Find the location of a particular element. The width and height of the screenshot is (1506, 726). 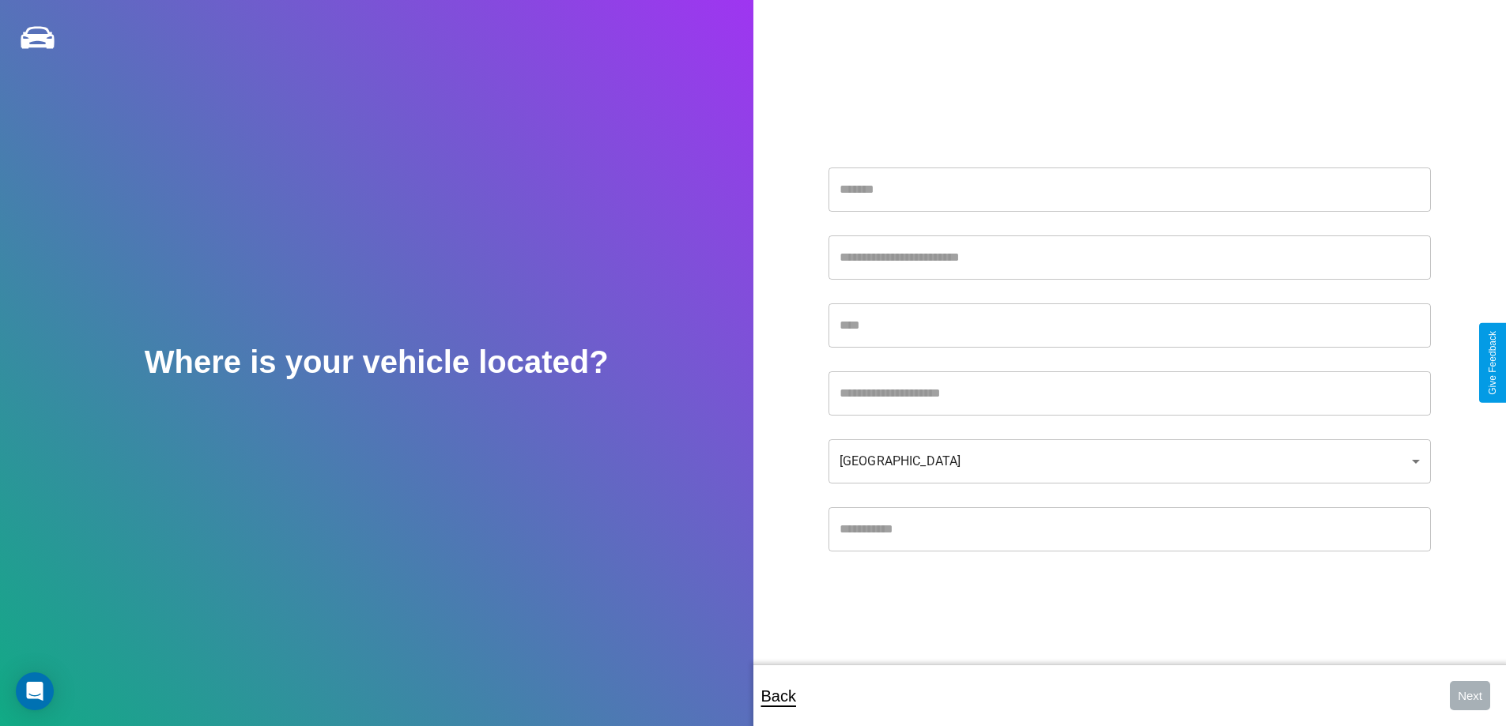

div: Open Intercom Messenger is located at coordinates (35, 692).